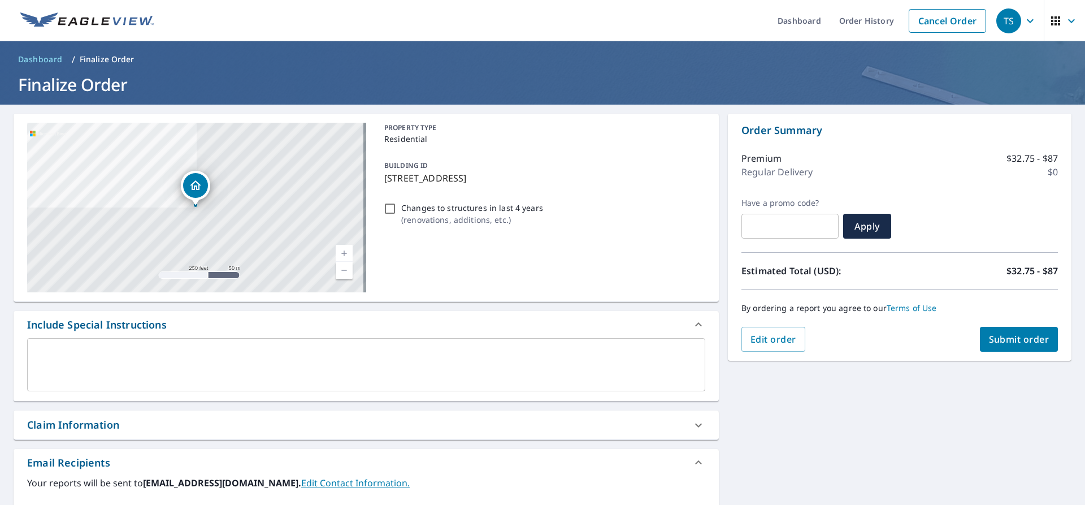 This screenshot has height=505, width=1085. What do you see at coordinates (867, 226) in the screenshot?
I see `button: Apply` at bounding box center [867, 226].